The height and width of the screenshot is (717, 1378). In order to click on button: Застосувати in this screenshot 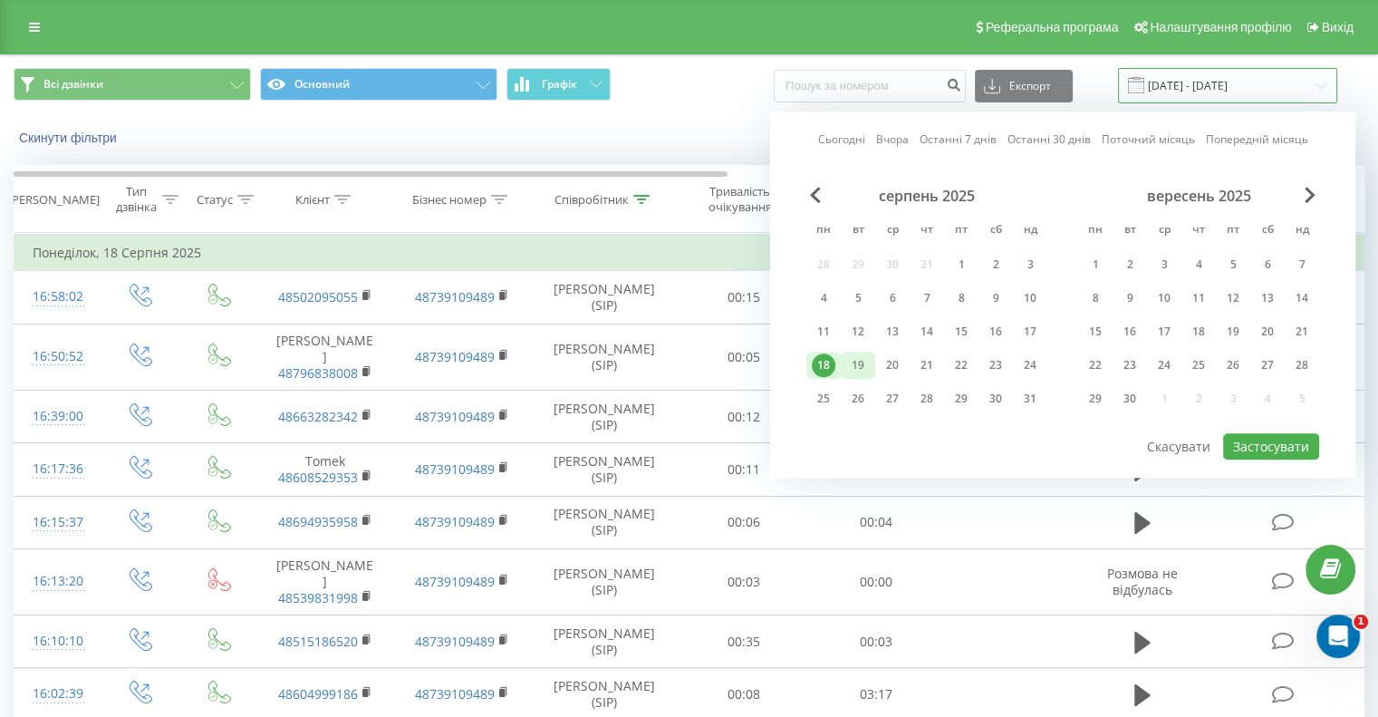, I will do `click(1271, 446)`.